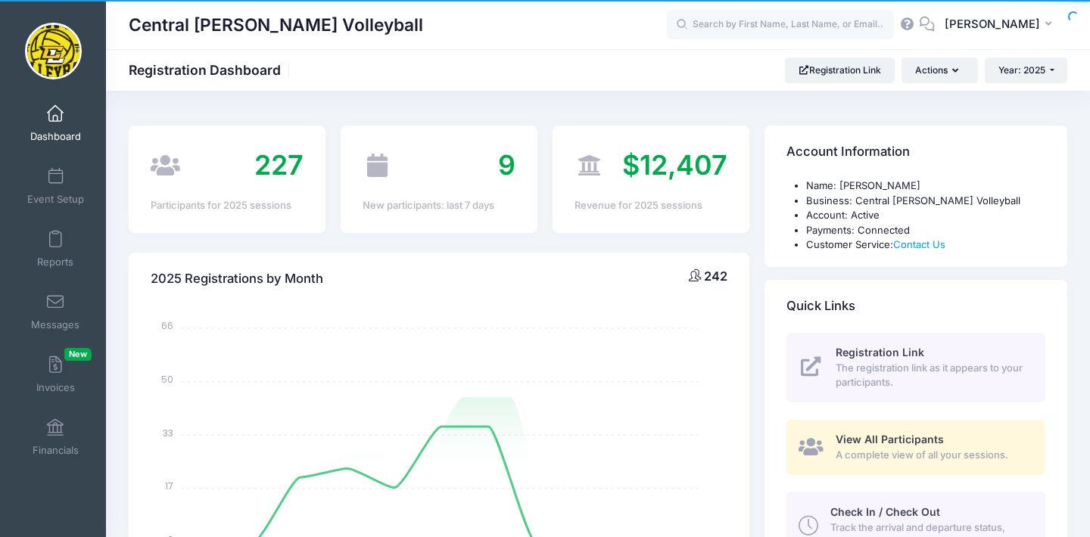  What do you see at coordinates (168, 325) in the screenshot?
I see `tspan: 66` at bounding box center [168, 325].